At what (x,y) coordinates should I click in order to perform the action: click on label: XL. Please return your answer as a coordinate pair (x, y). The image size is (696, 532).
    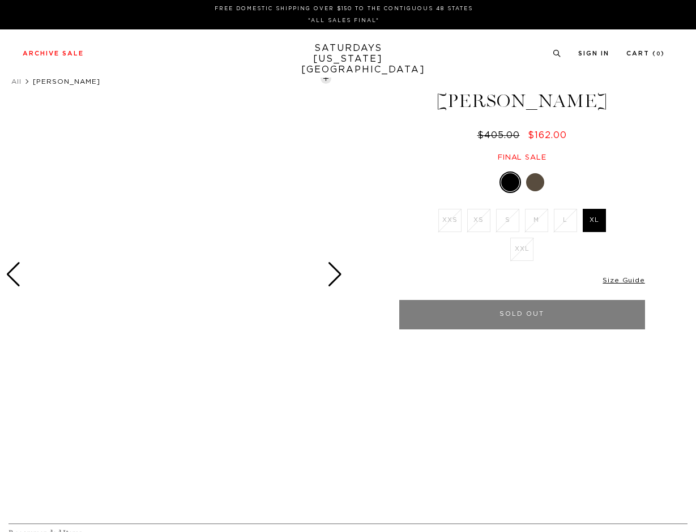
    Looking at the image, I should click on (594, 220).